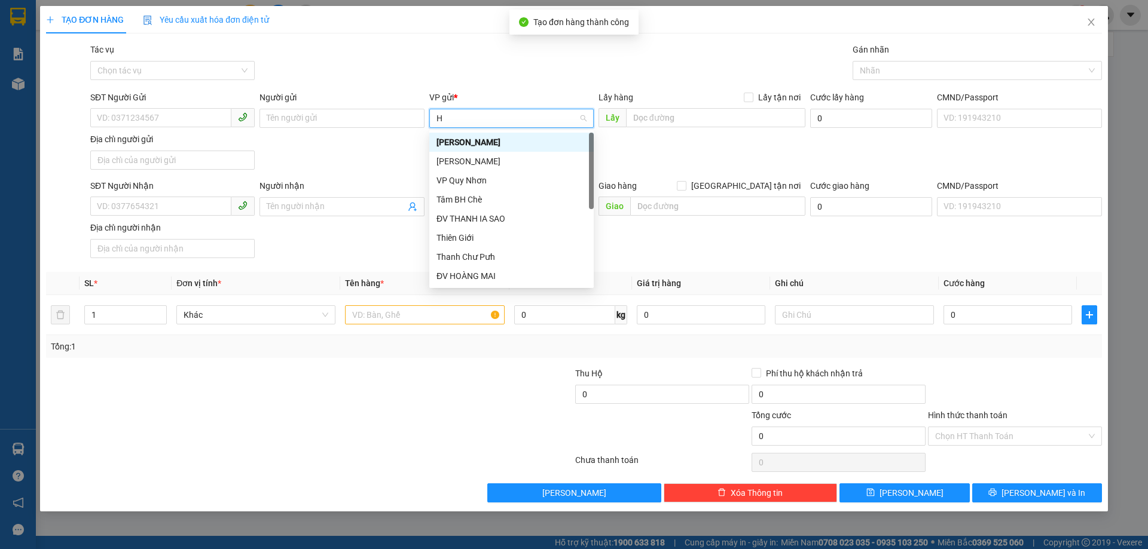 The height and width of the screenshot is (549, 1148). I want to click on span: Giá trị hàng, so click(659, 283).